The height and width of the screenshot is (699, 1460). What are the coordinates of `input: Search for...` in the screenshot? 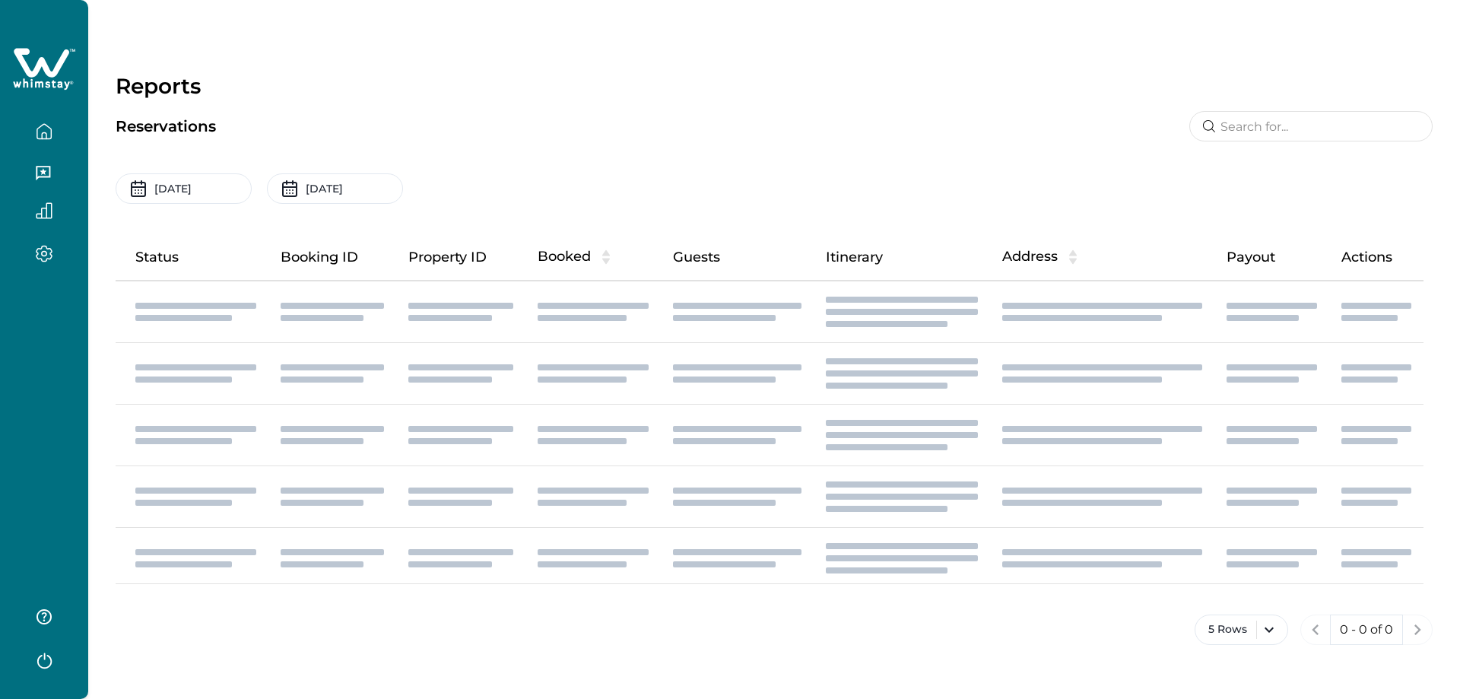 It's located at (1311, 126).